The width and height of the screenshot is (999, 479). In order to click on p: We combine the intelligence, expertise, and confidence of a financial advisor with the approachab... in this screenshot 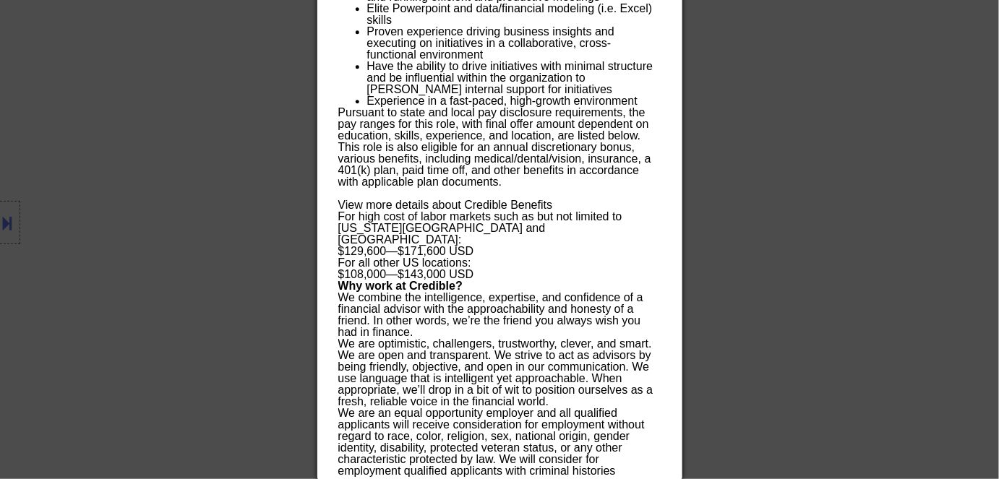, I will do `click(499, 315)`.